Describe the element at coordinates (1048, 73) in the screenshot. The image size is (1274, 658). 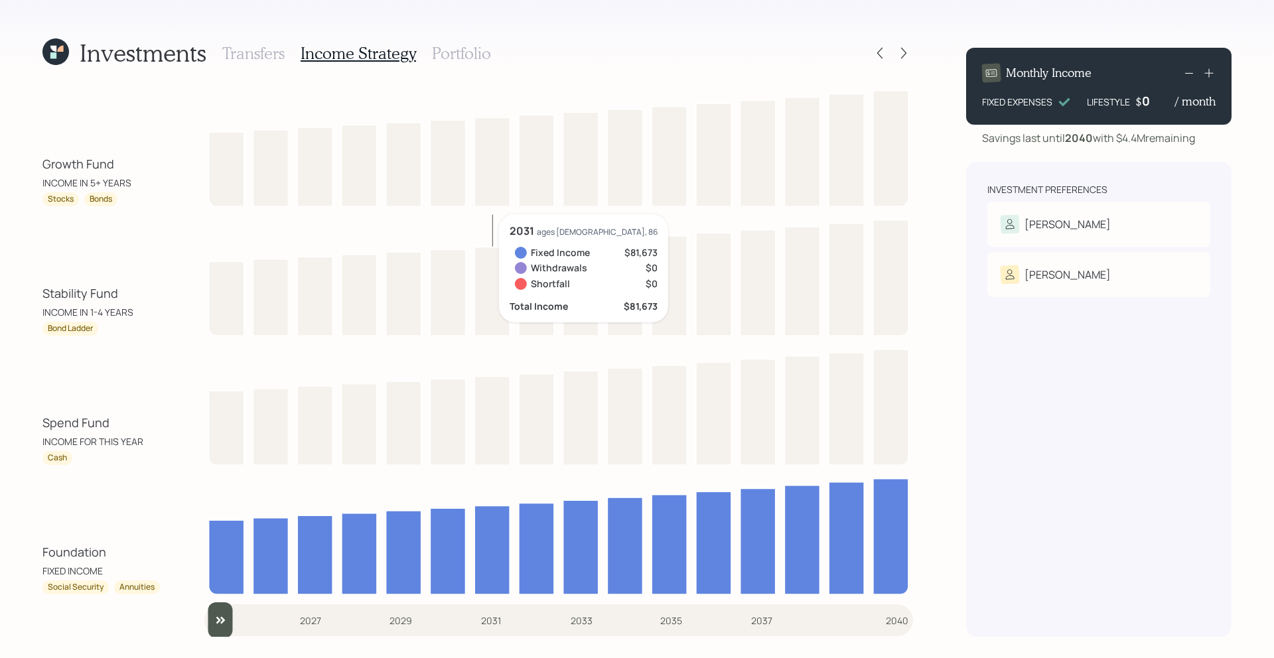
I see `h4: Monthly Income` at that location.